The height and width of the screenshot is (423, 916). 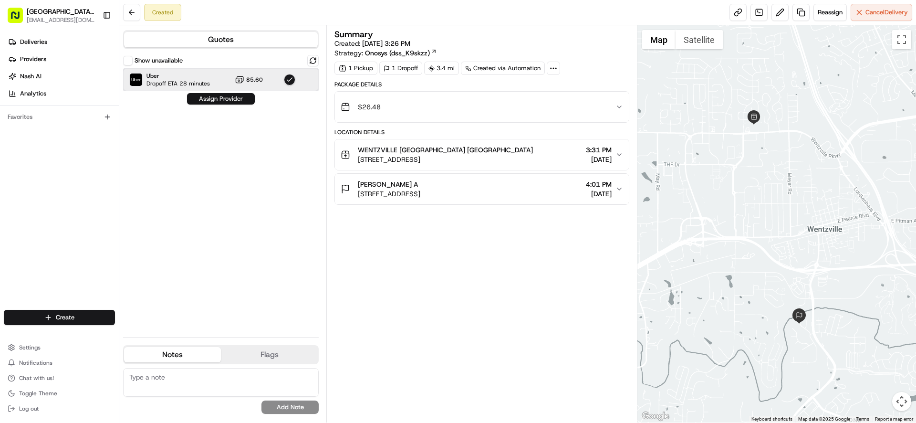 What do you see at coordinates (158, 61) in the screenshot?
I see `label: Show unavailable` at bounding box center [158, 61].